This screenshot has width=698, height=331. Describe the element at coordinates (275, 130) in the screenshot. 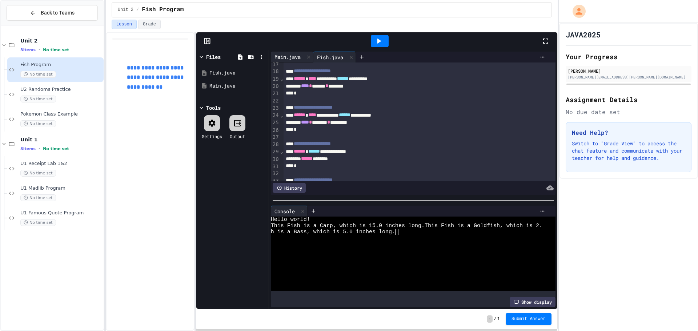

I see `div: 26` at that location.